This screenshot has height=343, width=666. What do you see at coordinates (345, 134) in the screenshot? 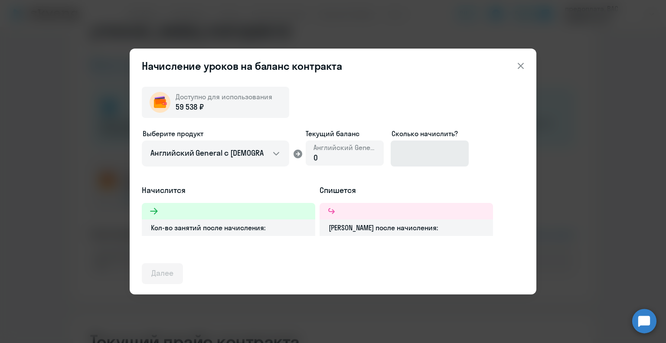
I see `span: Текущий баланс` at bounding box center [345, 134].